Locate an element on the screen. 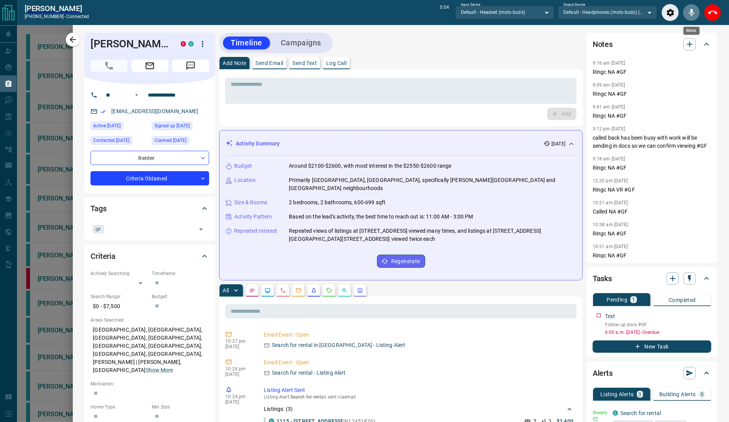  div: Alerts is located at coordinates (652, 373).